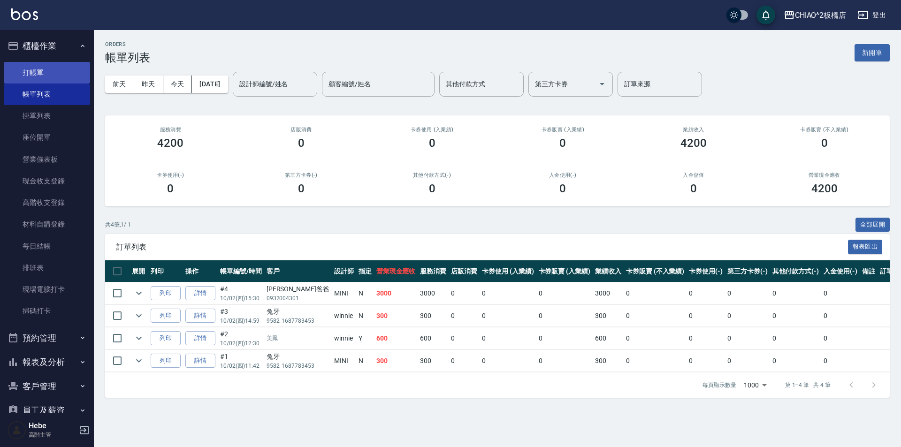 This screenshot has height=447, width=901. Describe the element at coordinates (840, 271) in the screenshot. I see `th: 入金使用(-)` at that location.